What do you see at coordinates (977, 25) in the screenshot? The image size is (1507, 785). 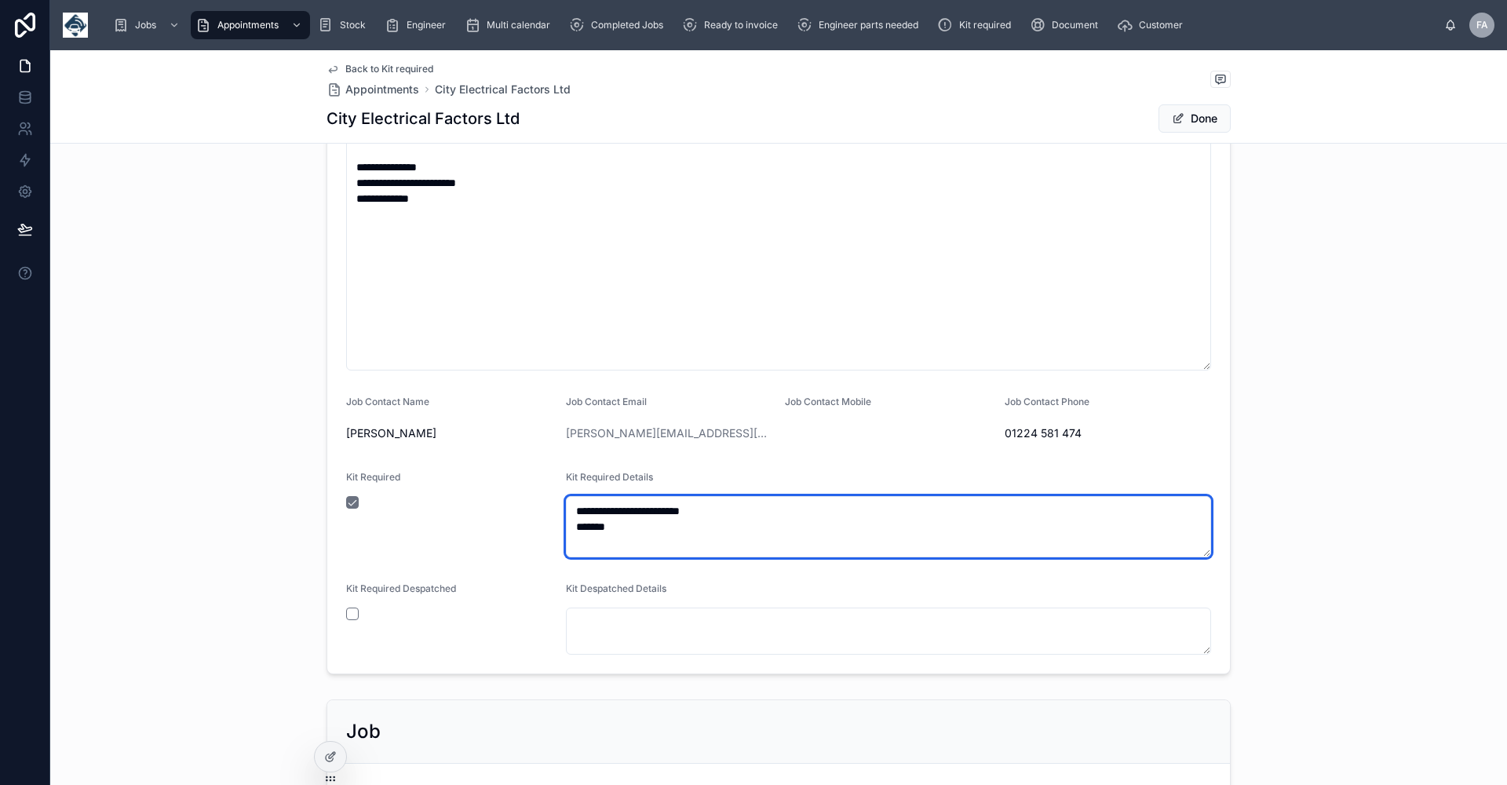 I see `a: Kit required` at bounding box center [977, 25].